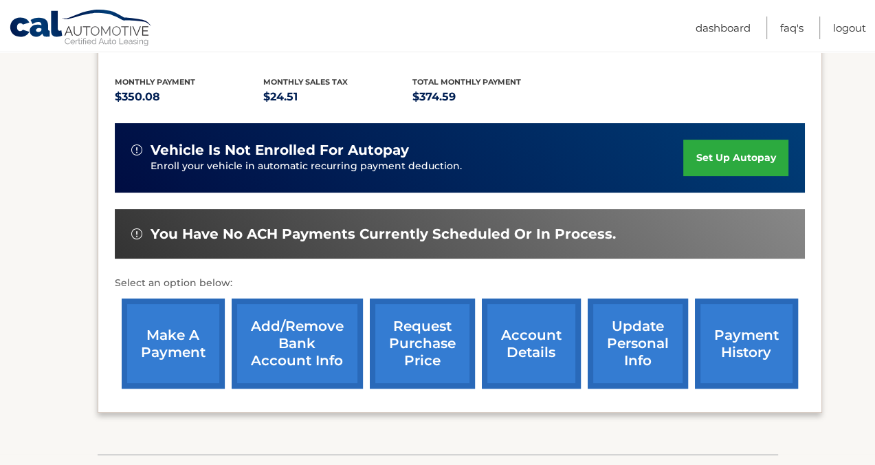  Describe the element at coordinates (305, 82) in the screenshot. I see `span: Monthly sales Tax` at that location.